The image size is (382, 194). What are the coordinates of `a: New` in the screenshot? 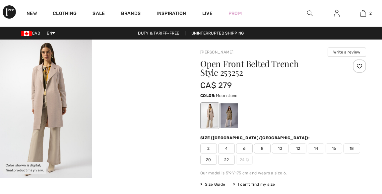 It's located at (31, 14).